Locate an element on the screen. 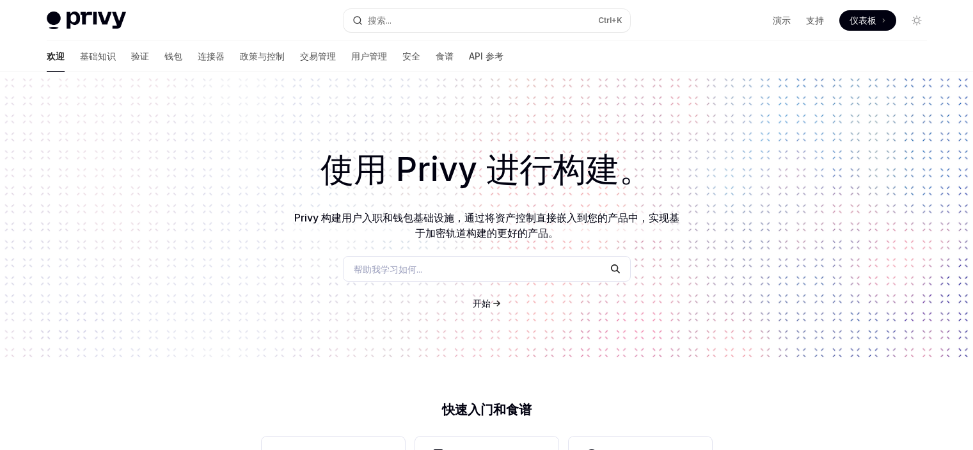 This screenshot has height=450, width=973. font: 支持 is located at coordinates (815, 20).